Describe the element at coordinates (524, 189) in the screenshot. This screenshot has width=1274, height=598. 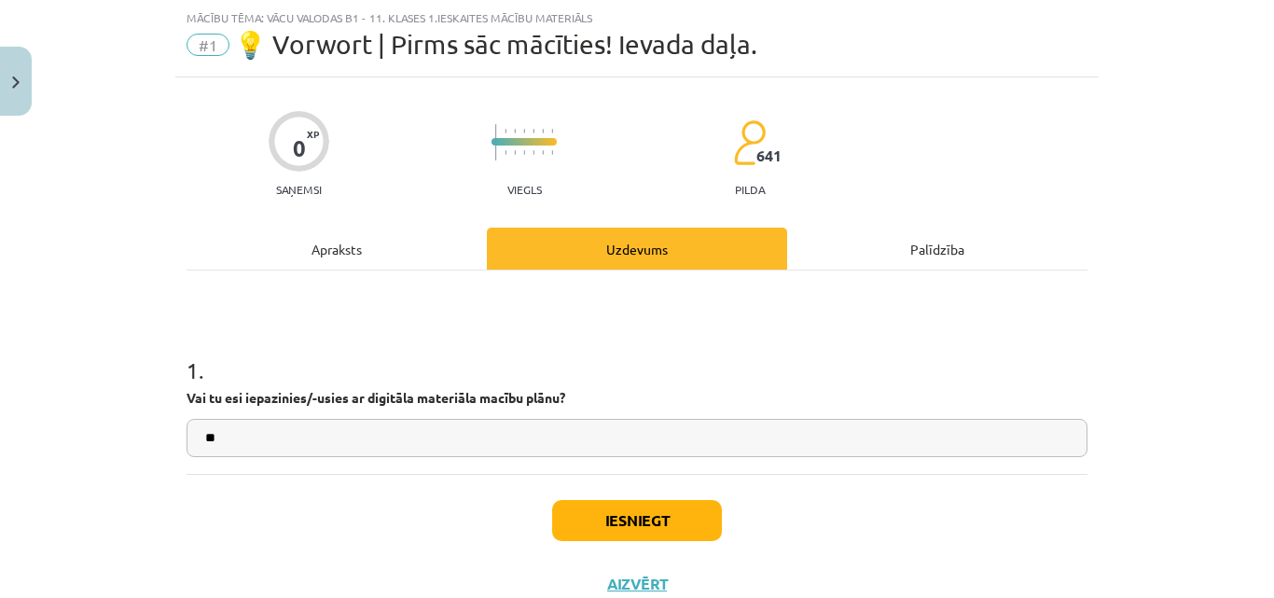
I see `p: Viegls` at that location.